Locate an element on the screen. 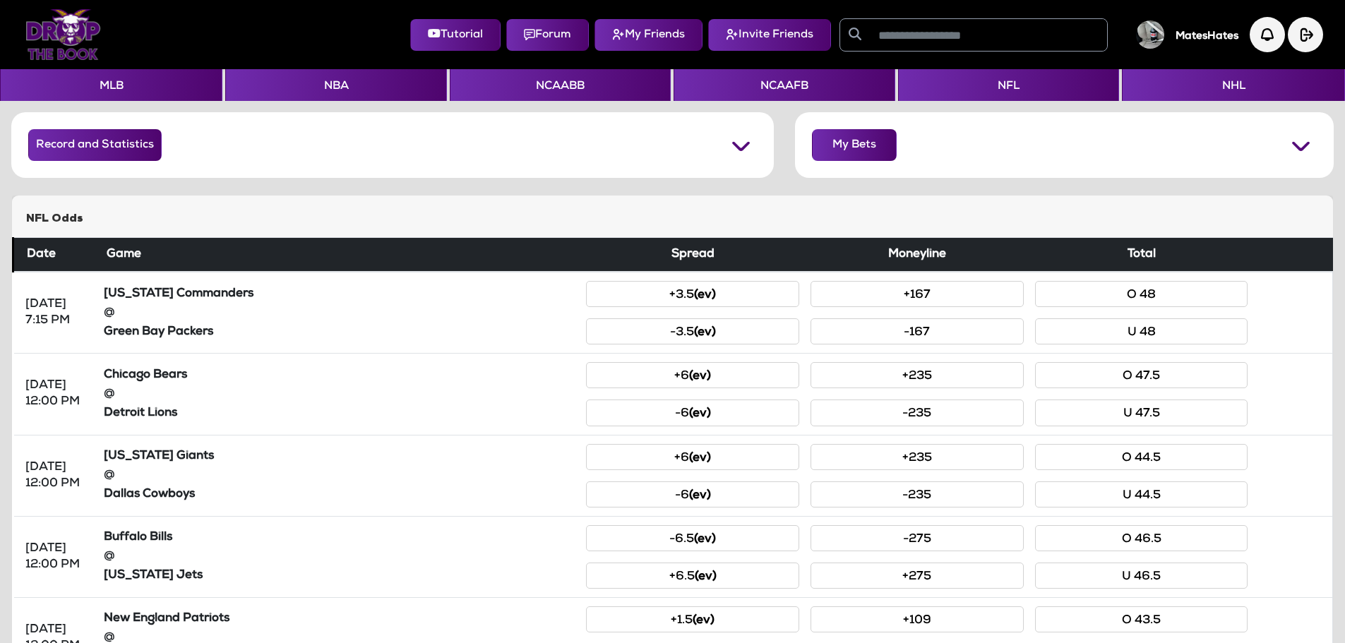 The height and width of the screenshot is (643, 1345). button: O 44.5 is located at coordinates (1142, 457).